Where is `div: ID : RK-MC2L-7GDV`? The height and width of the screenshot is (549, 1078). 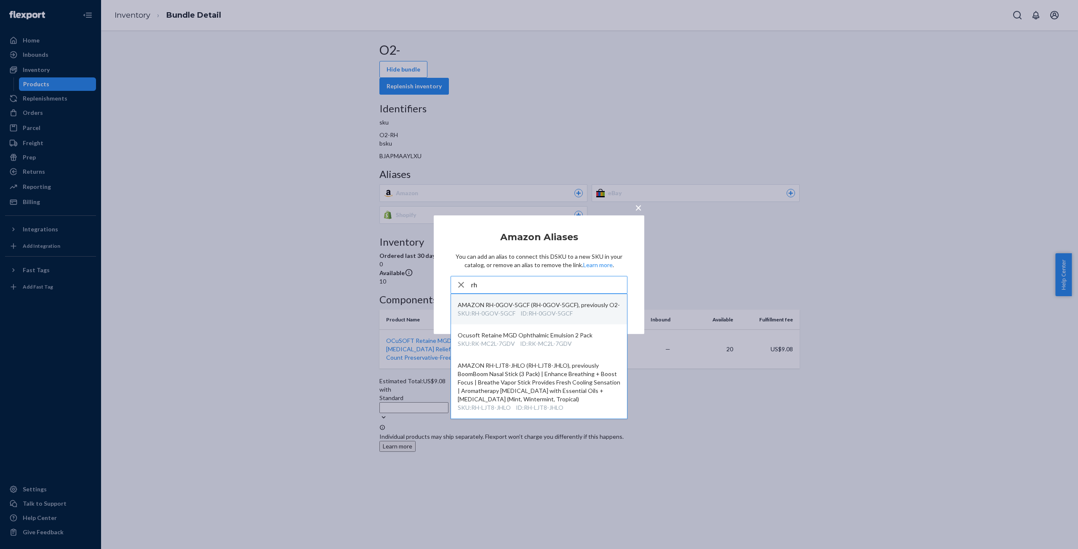 div: ID : RK-MC2L-7GDV is located at coordinates (546, 344).